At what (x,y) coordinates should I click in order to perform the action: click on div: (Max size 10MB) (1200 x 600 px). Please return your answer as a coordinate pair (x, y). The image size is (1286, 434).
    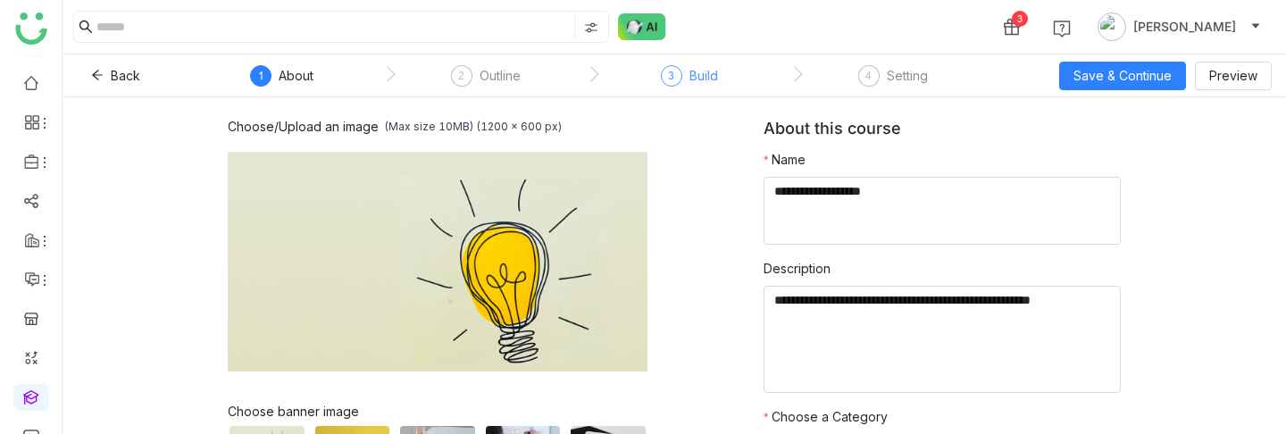
    Looking at the image, I should click on (473, 126).